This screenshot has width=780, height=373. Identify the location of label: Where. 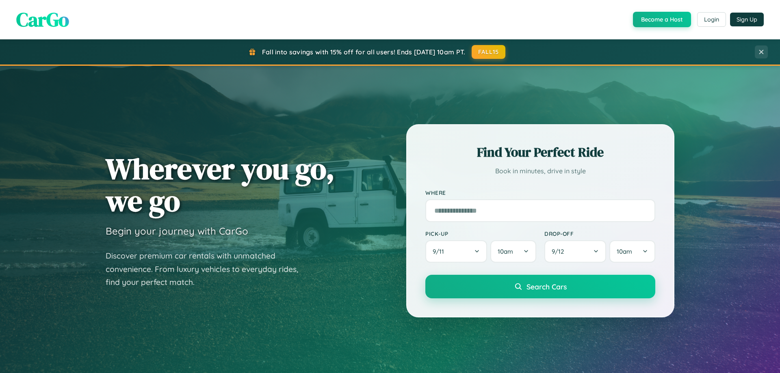
(540, 193).